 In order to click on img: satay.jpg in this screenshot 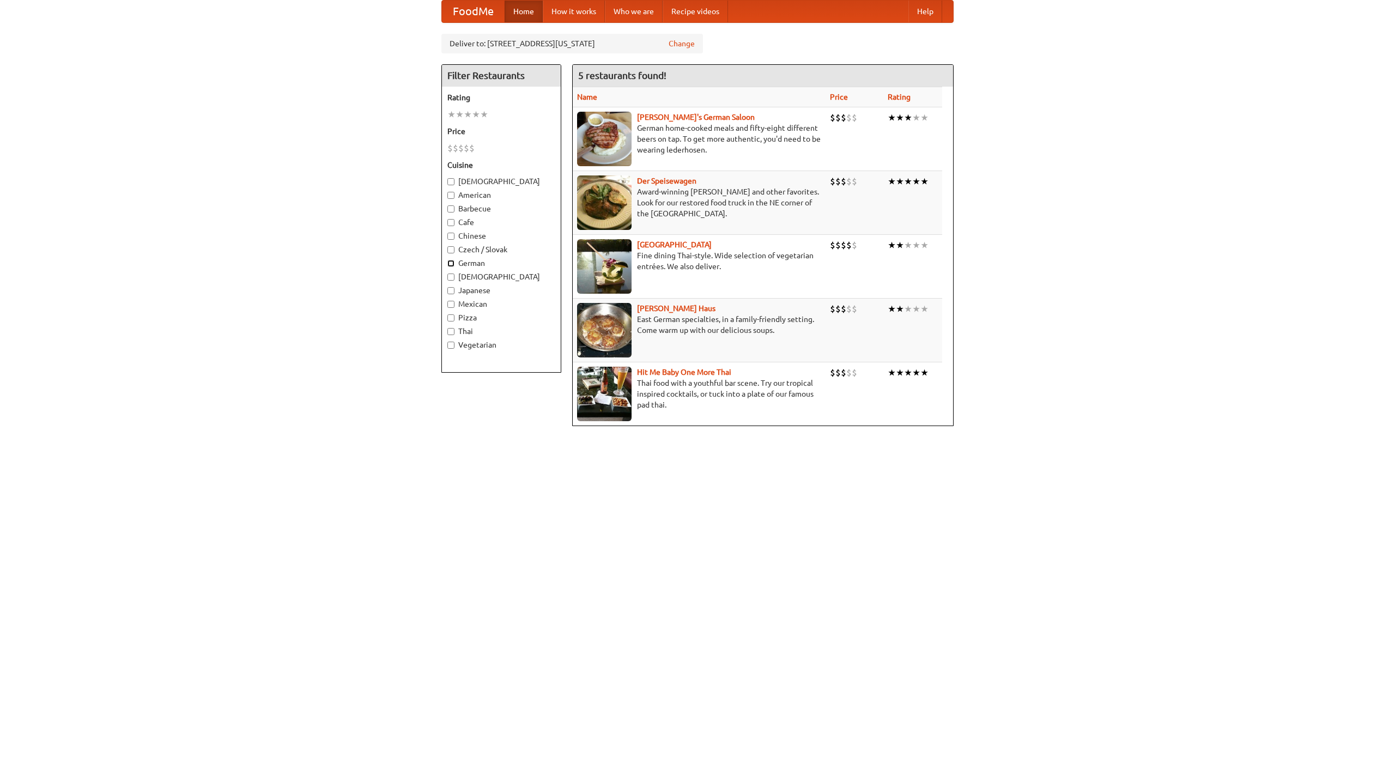, I will do `click(604, 267)`.